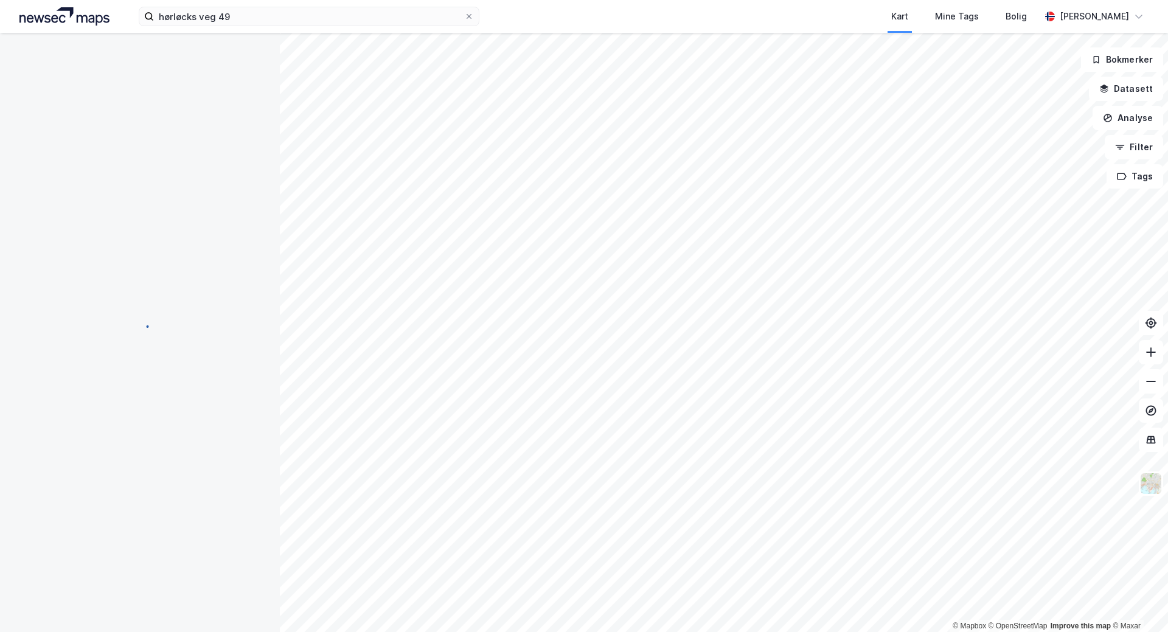 The width and height of the screenshot is (1168, 632). What do you see at coordinates (1128, 118) in the screenshot?
I see `button: Analyse` at bounding box center [1128, 118].